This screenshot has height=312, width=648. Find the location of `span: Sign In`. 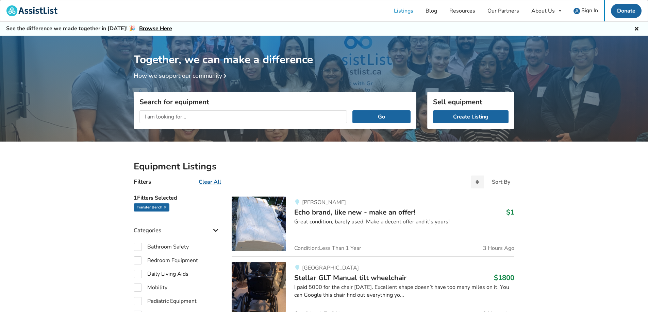

span: Sign In is located at coordinates (589, 11).